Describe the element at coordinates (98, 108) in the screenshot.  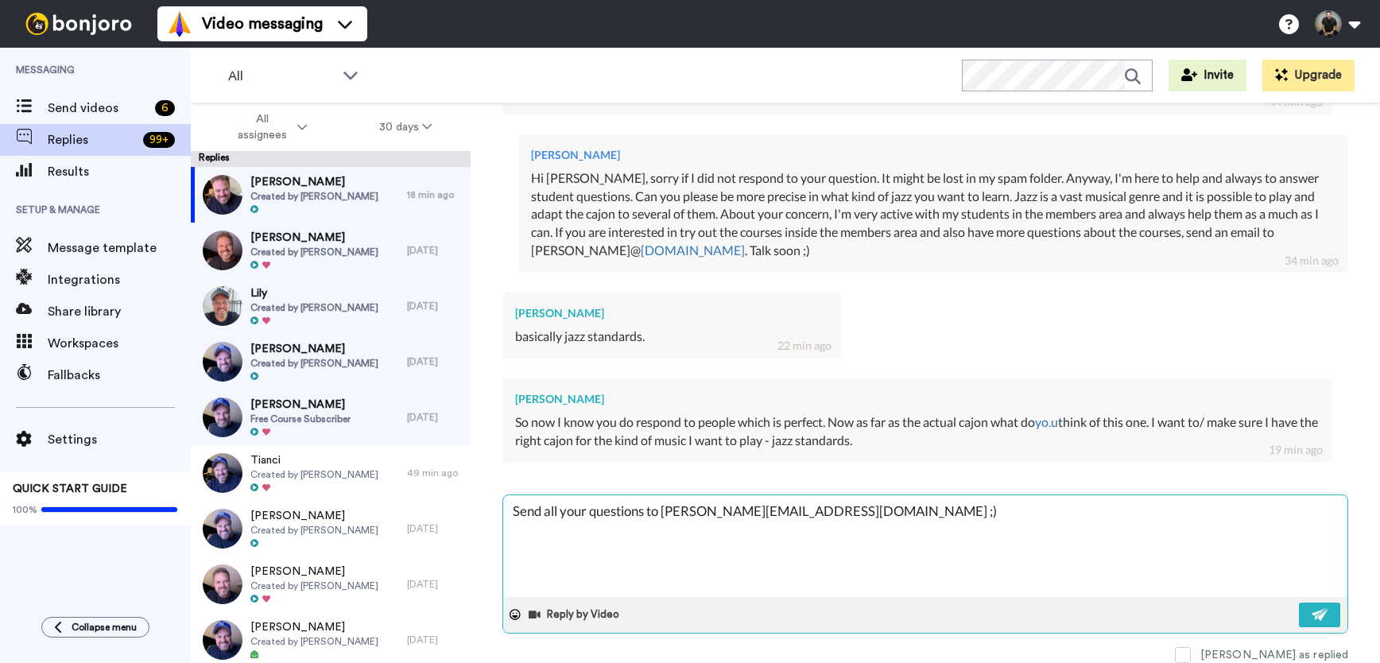
I see `span: Send videos` at that location.